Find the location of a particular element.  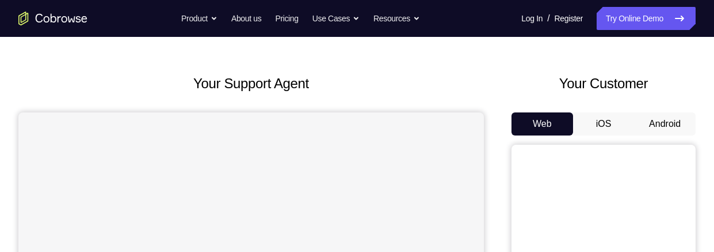

a: Register is located at coordinates (569, 18).